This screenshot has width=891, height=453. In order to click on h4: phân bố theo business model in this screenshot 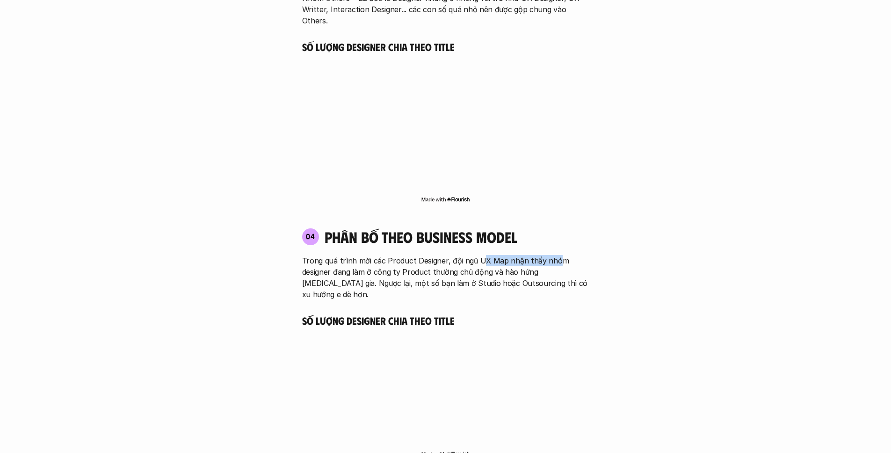, I will do `click(420, 237)`.